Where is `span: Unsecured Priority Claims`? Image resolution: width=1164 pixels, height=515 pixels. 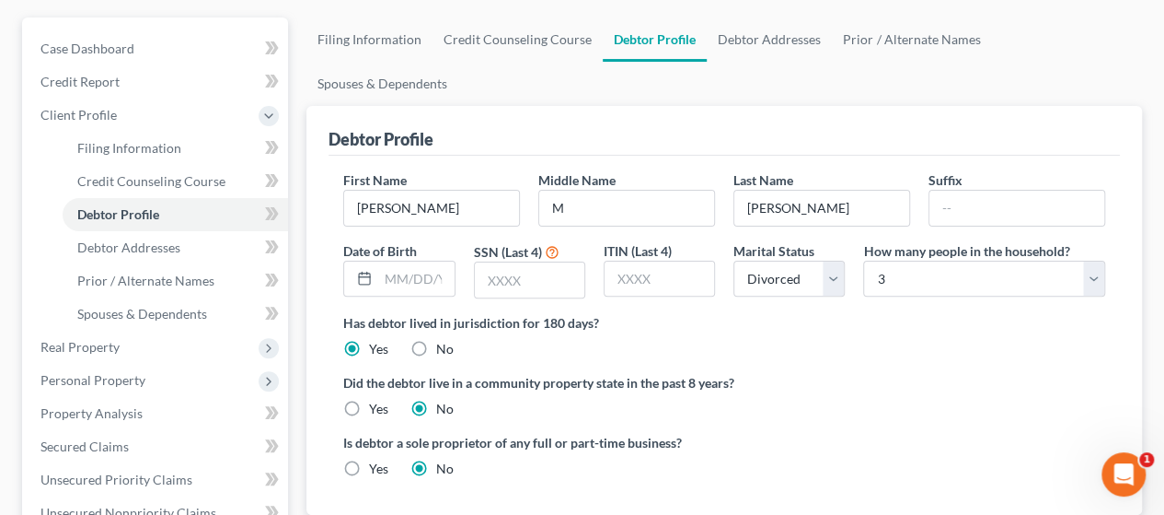
span: Unsecured Priority Claims is located at coordinates (116, 479).